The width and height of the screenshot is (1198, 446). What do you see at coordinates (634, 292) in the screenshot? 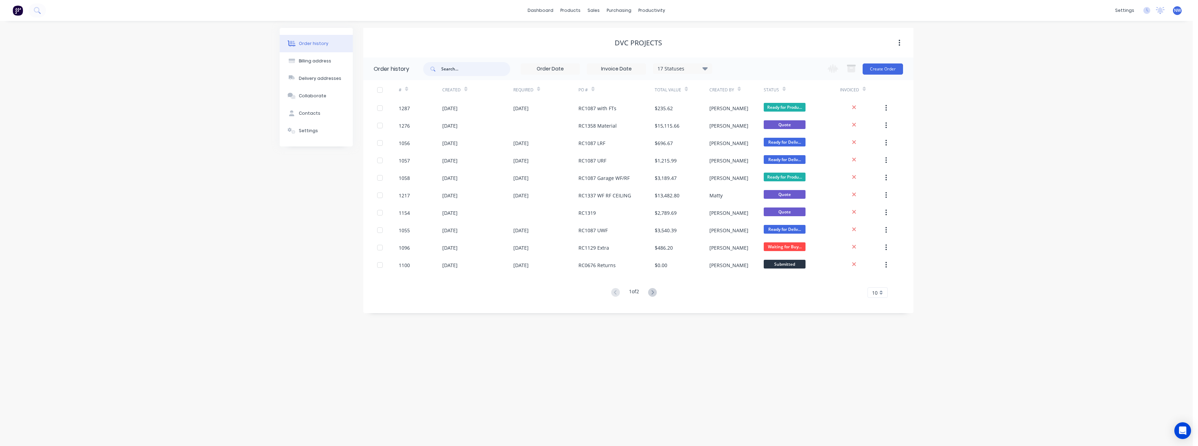
I see `div: 1 of 2` at bounding box center [634, 292].